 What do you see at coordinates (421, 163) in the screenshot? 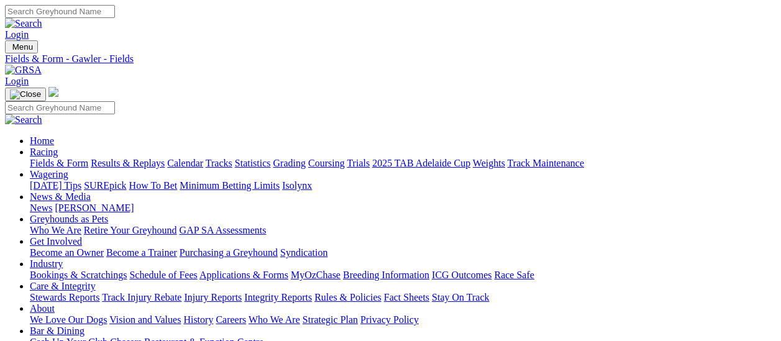
I see `a: 2025 TAB Adelaide Cup` at bounding box center [421, 163].